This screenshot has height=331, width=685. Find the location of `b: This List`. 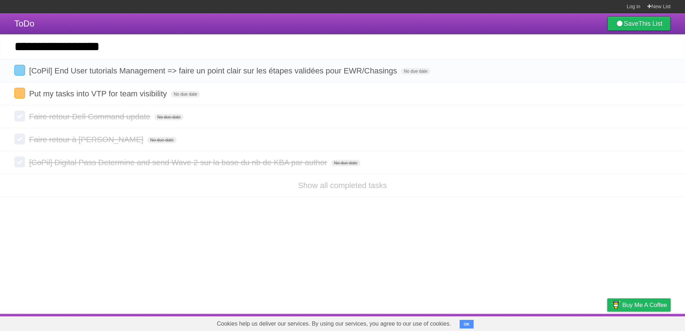

b: This List is located at coordinates (650, 24).